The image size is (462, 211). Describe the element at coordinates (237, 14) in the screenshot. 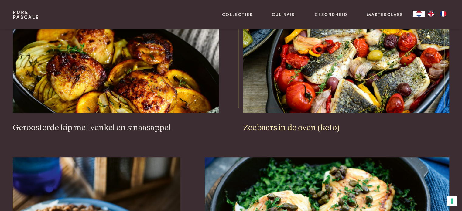

I see `a: Collecties` at that location.